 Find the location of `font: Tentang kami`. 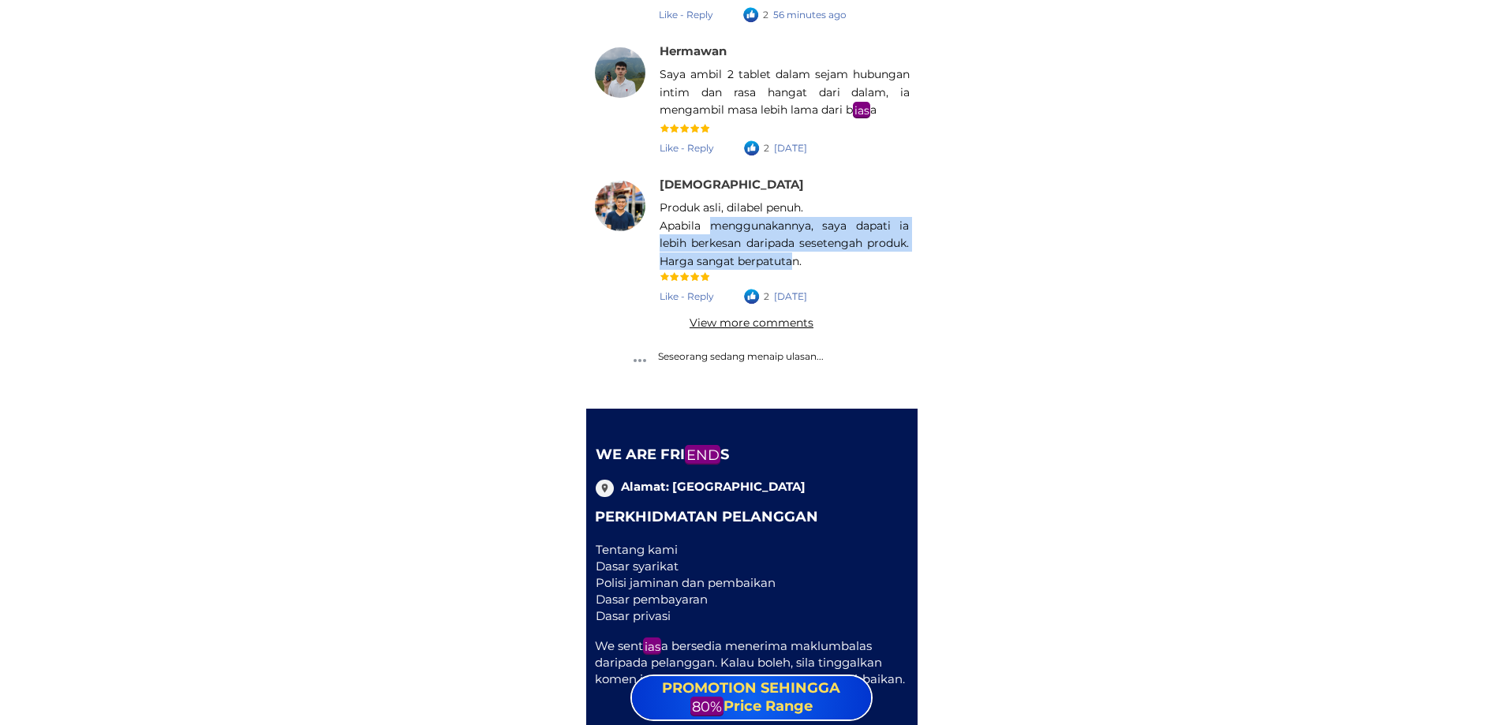

font: Tentang kami is located at coordinates (637, 549).